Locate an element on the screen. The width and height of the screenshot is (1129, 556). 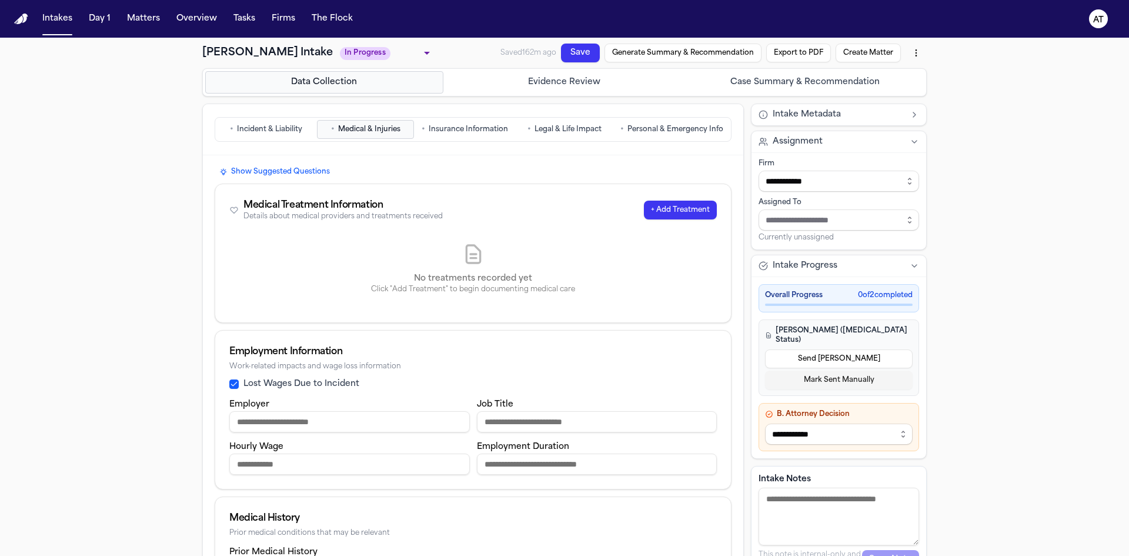
span: Assignment is located at coordinates (797, 142).